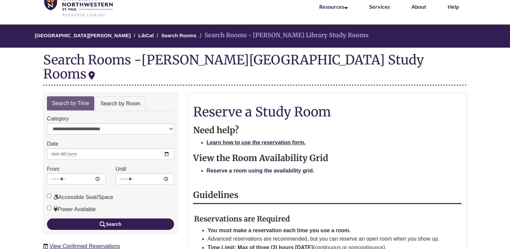 This screenshot has height=249, width=510. Describe the element at coordinates (146, 35) in the screenshot. I see `a: LibCal` at that location.